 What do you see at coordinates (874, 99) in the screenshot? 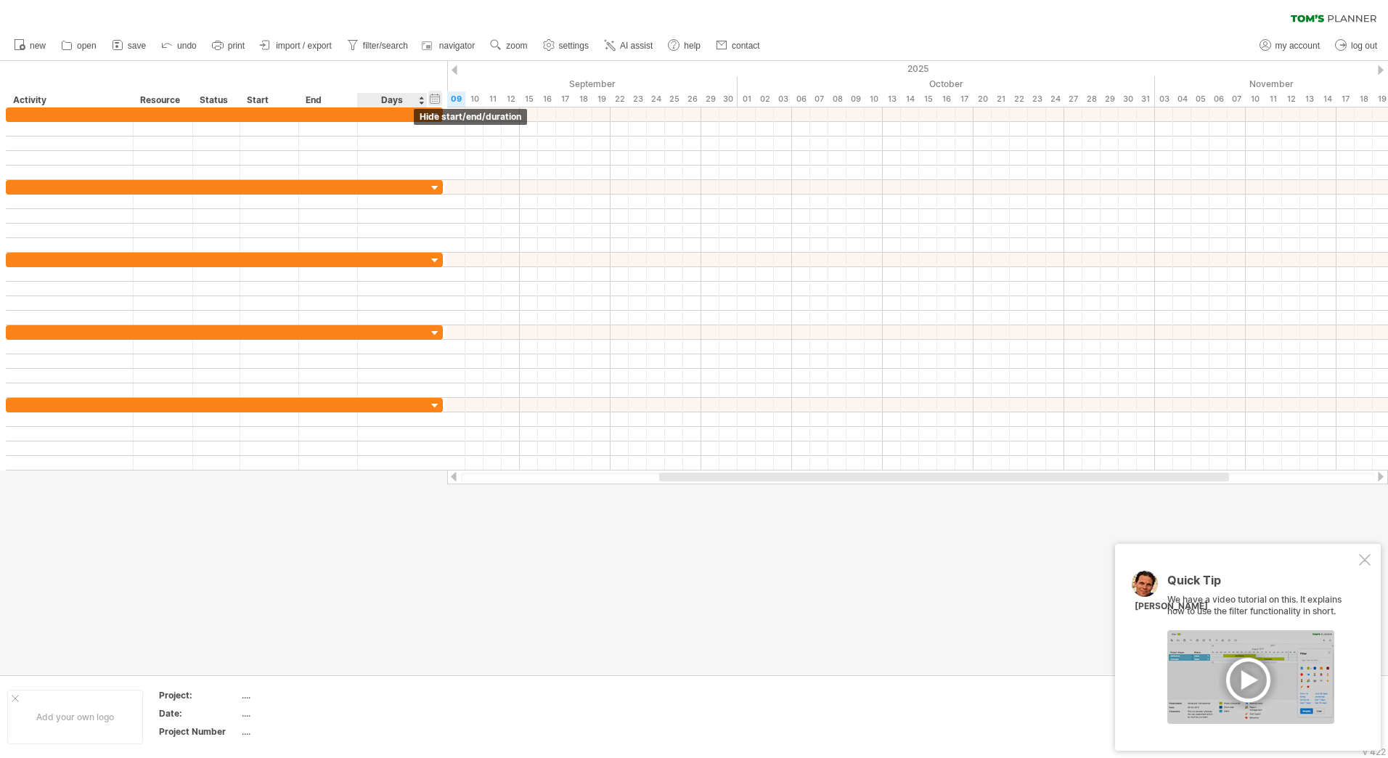
I see `div: Friday, 10 October 2025` at bounding box center [874, 99].